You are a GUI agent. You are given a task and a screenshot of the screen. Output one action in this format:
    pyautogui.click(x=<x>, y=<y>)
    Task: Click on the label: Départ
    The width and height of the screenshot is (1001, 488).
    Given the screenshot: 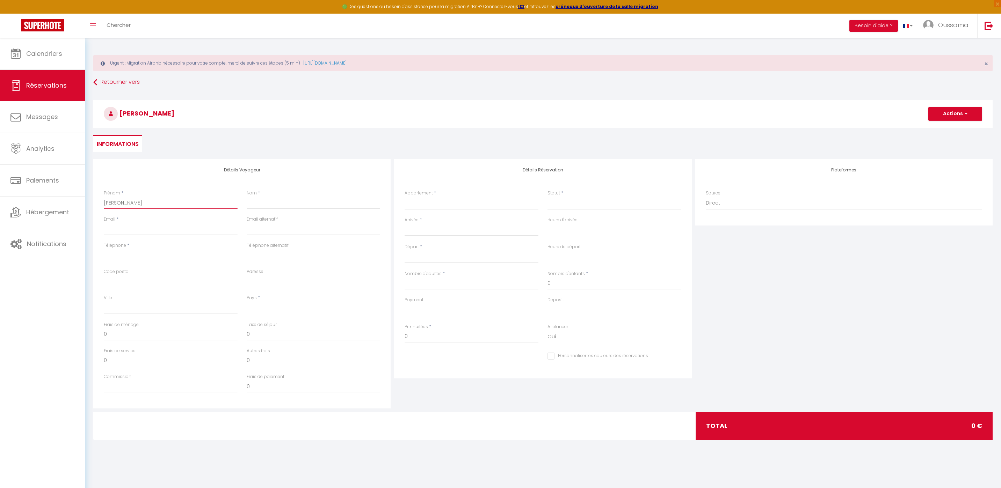 What is the action you would take?
    pyautogui.click(x=411, y=247)
    